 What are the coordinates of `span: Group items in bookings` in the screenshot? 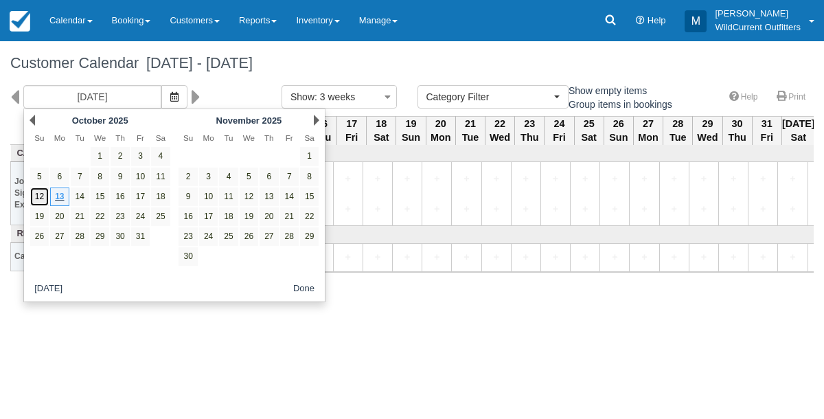 It's located at (618, 104).